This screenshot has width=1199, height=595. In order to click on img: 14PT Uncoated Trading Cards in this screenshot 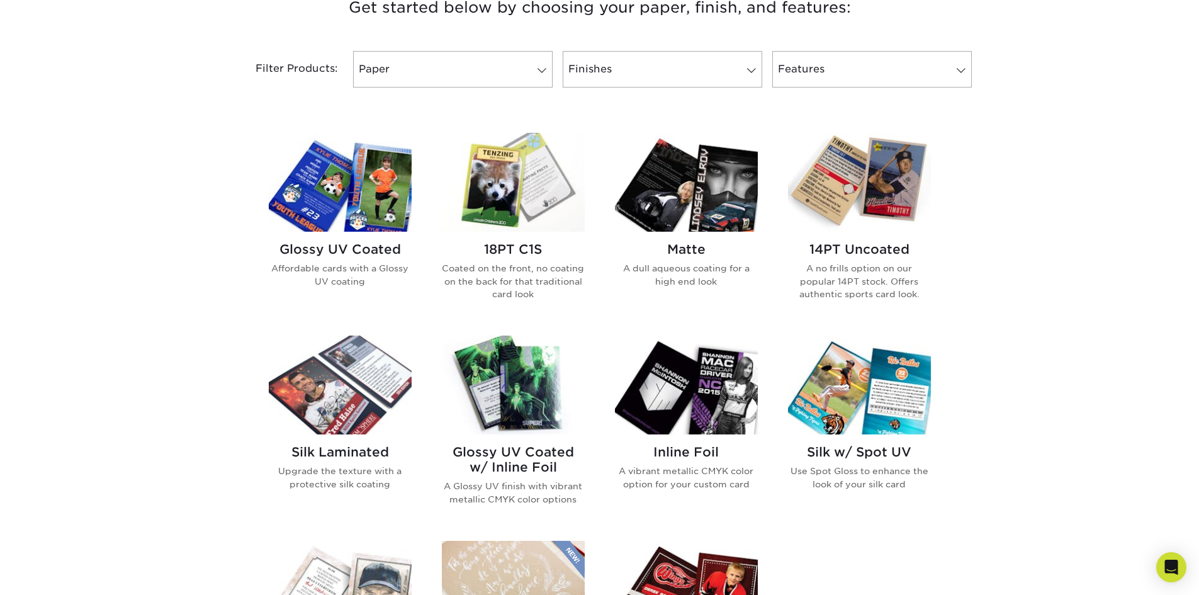, I will do `click(859, 182)`.